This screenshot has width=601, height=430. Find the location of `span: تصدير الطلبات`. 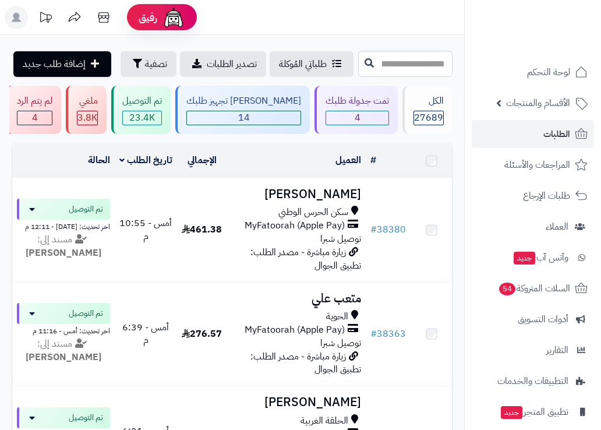

span: تصدير الطلبات is located at coordinates (232, 64).